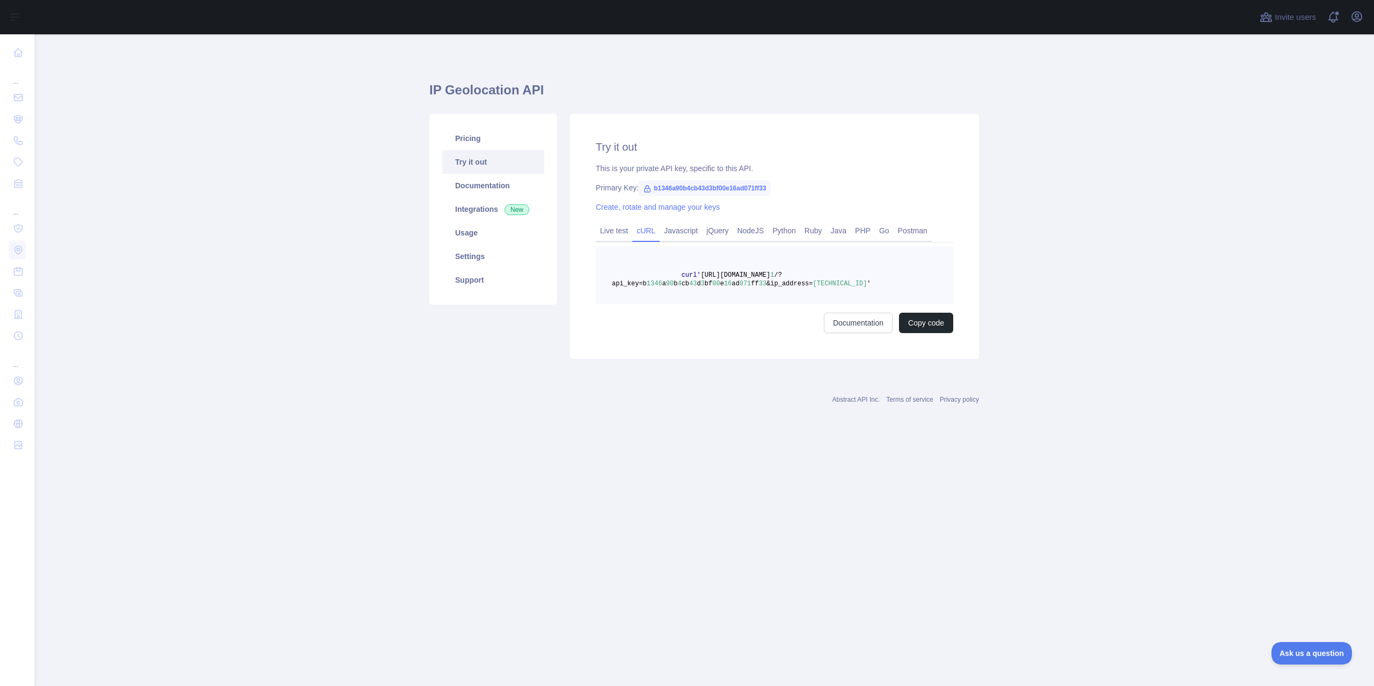  I want to click on h2: Try it out, so click(774, 147).